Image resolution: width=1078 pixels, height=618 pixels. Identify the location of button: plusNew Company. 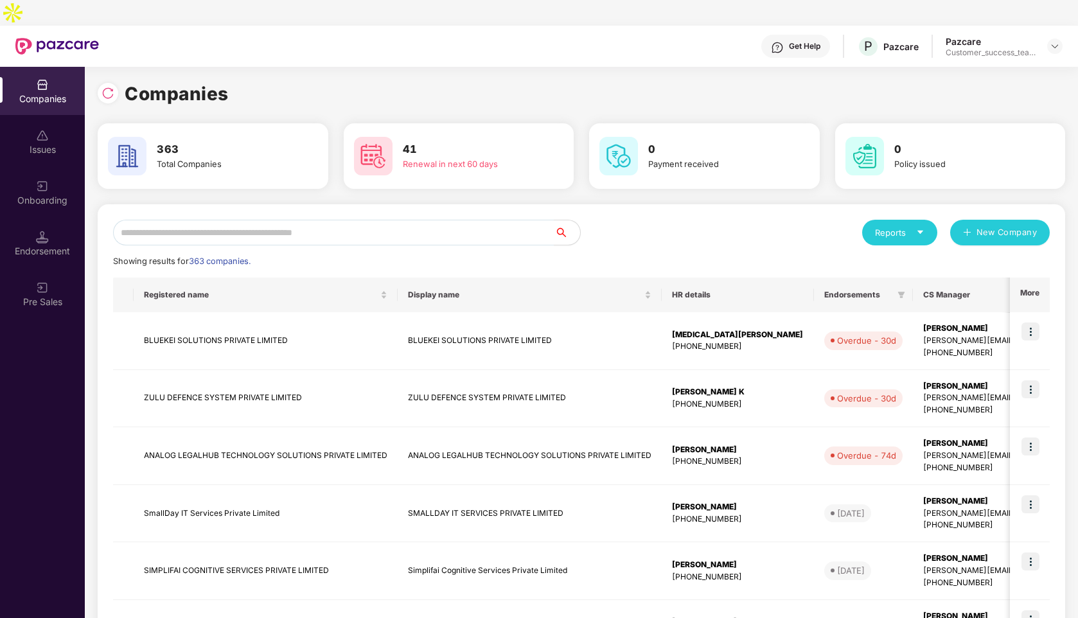
(999, 232).